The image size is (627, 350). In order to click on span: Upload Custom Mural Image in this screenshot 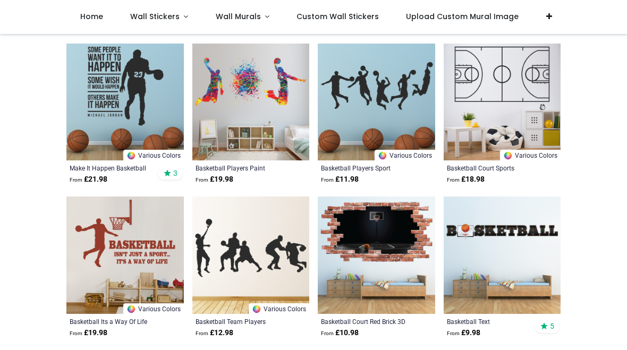, I will do `click(462, 16)`.